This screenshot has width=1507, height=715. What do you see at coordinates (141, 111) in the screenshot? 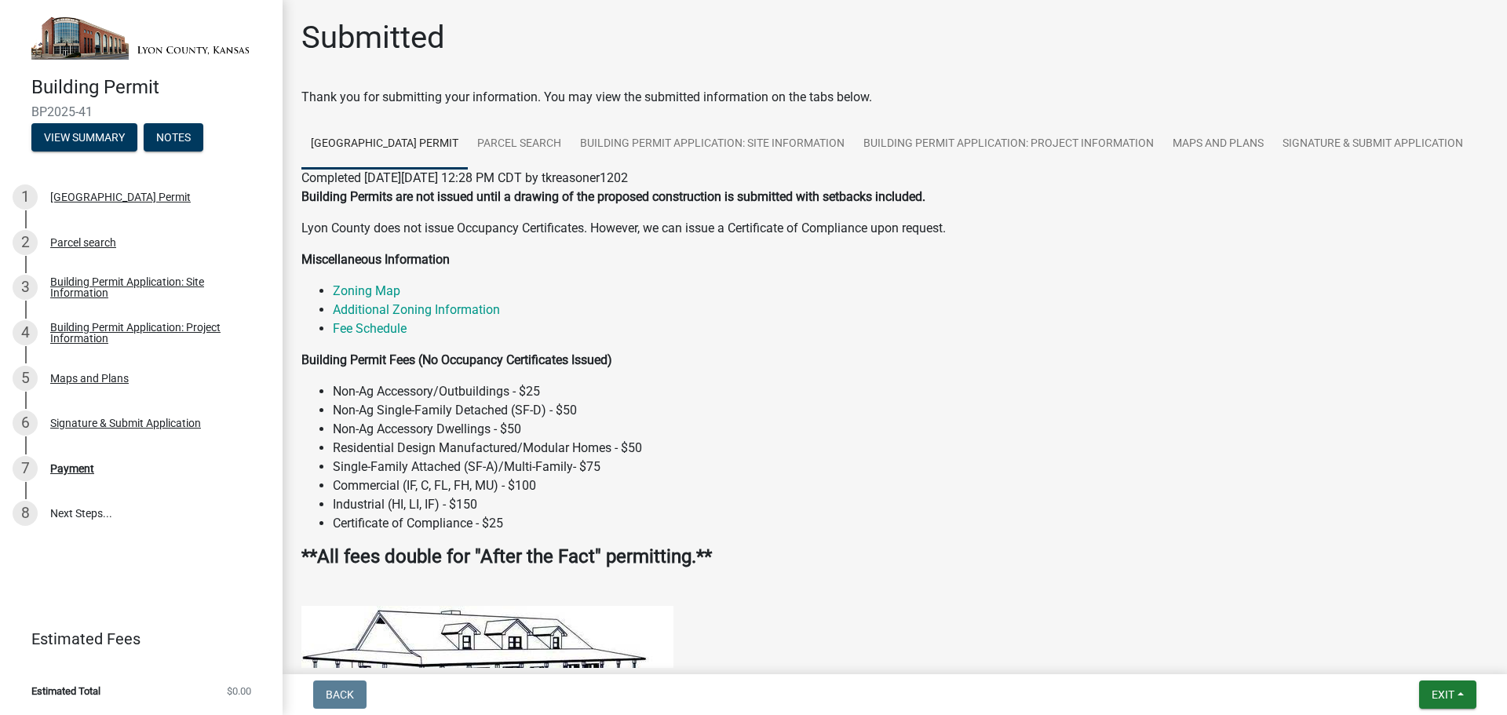
I see `span: BP2025-41` at bounding box center [141, 111].